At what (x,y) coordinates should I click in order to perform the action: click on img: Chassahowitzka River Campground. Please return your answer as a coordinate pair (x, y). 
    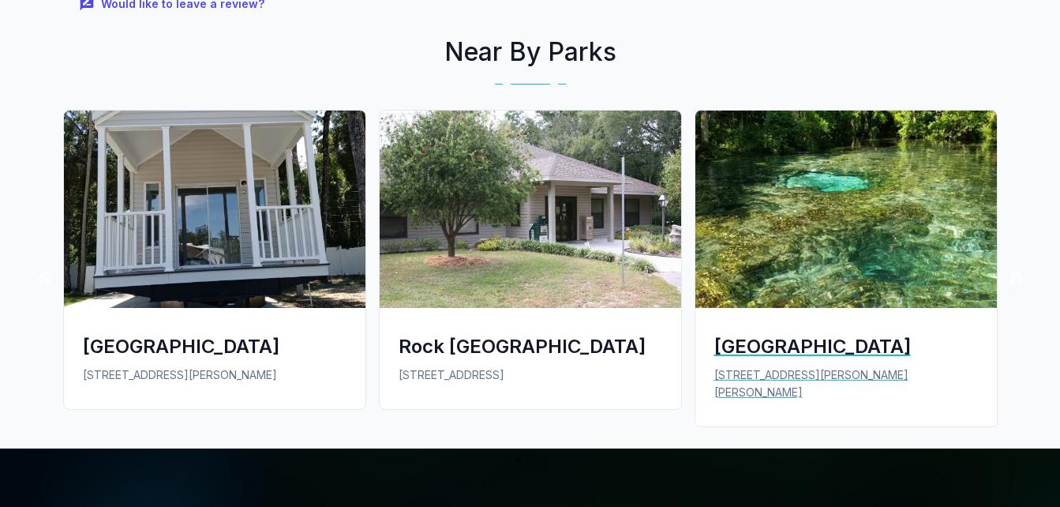
    Looking at the image, I should click on (846, 209).